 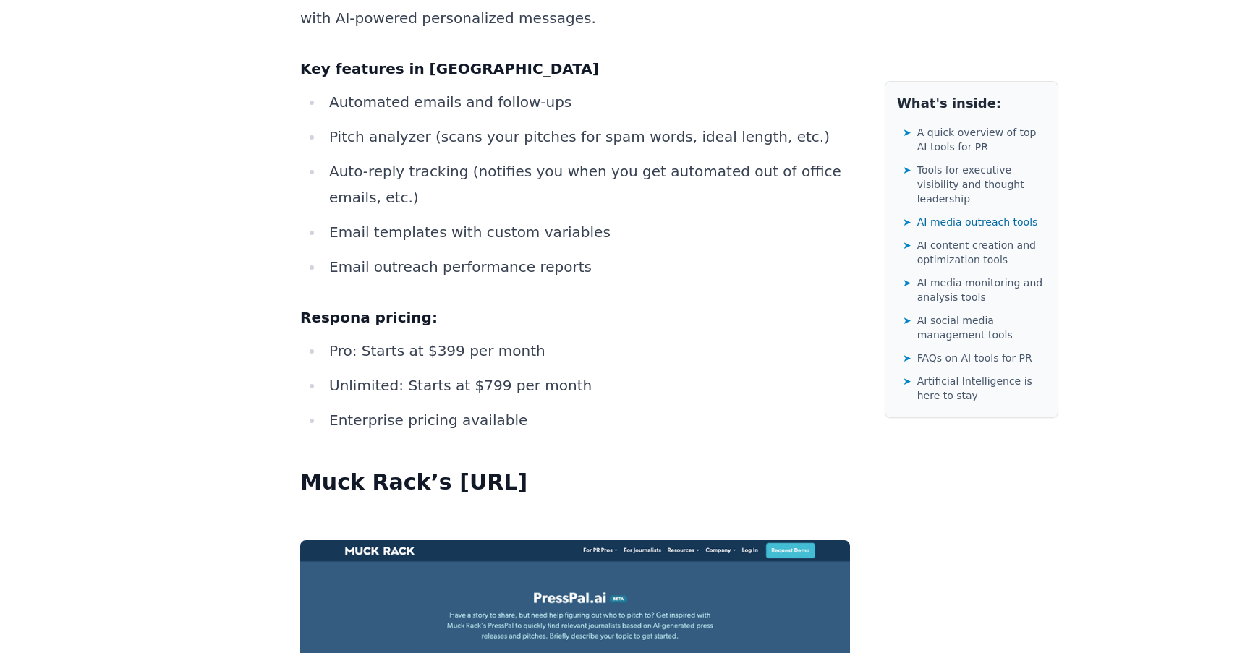 I want to click on a: ➤FAQs on AI tools for PR, so click(x=974, y=358).